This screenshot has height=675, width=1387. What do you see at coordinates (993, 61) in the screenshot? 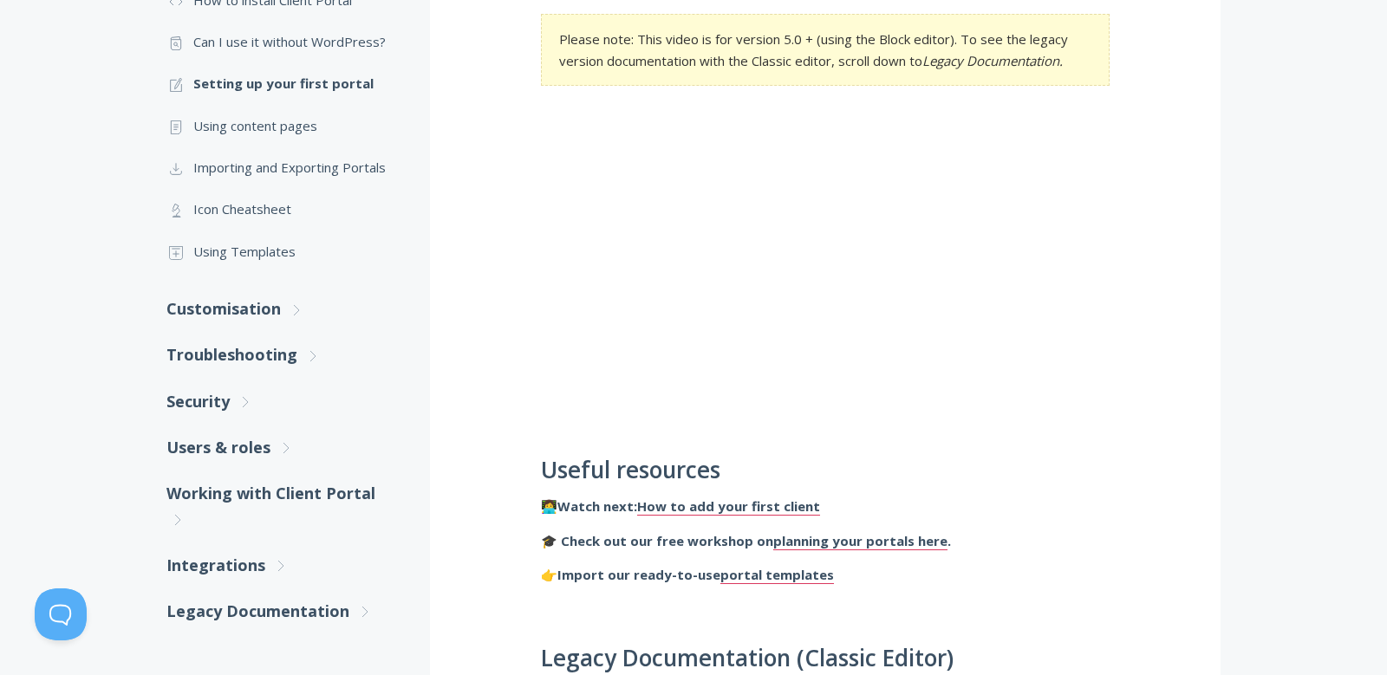
I see `em: Legacy Documentation.` at bounding box center [993, 61].